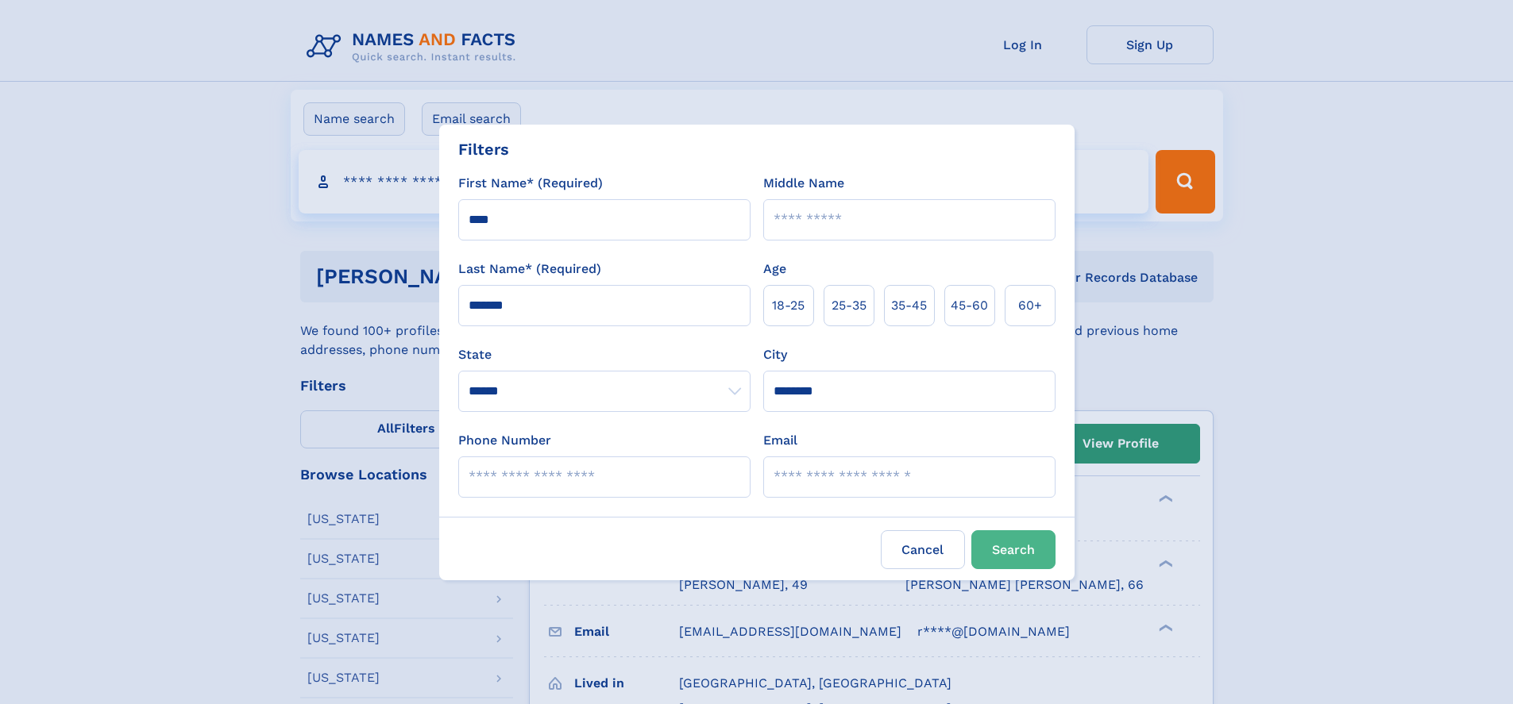 This screenshot has width=1513, height=704. Describe the element at coordinates (530, 183) in the screenshot. I see `label: First Name* (Required)` at that location.